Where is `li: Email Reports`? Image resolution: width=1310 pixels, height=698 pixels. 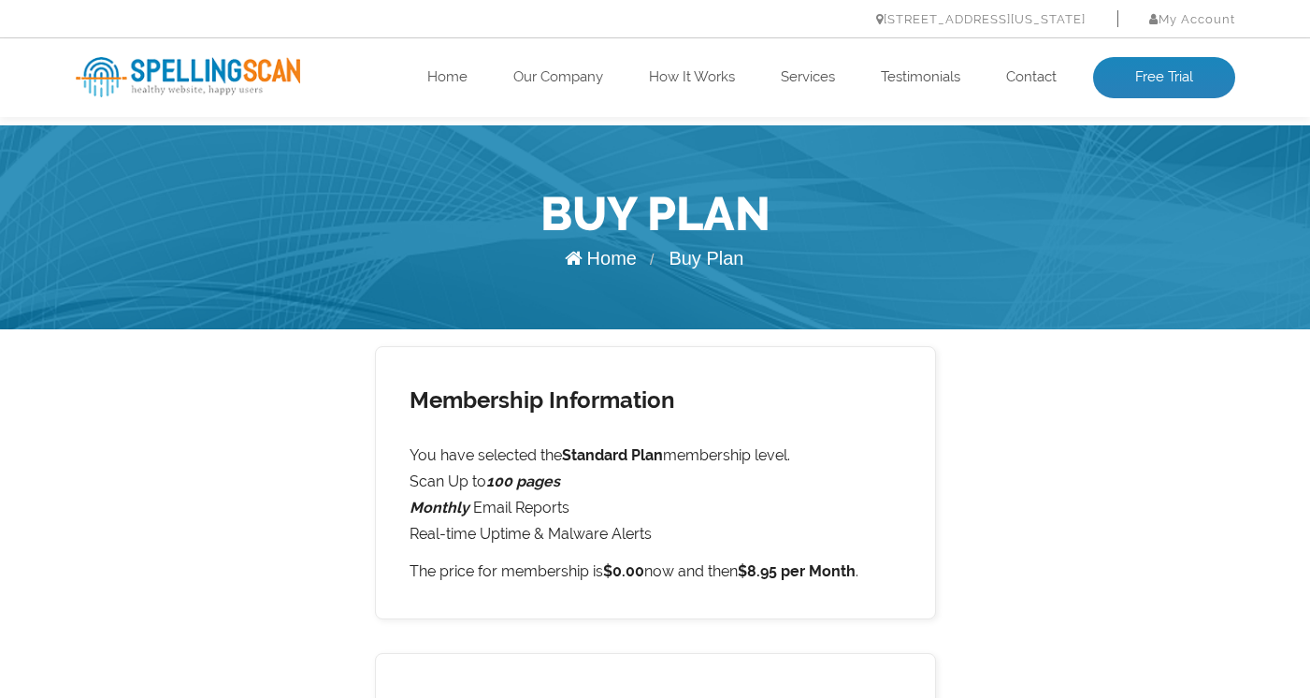 li: Email Reports is located at coordinates (656, 508).